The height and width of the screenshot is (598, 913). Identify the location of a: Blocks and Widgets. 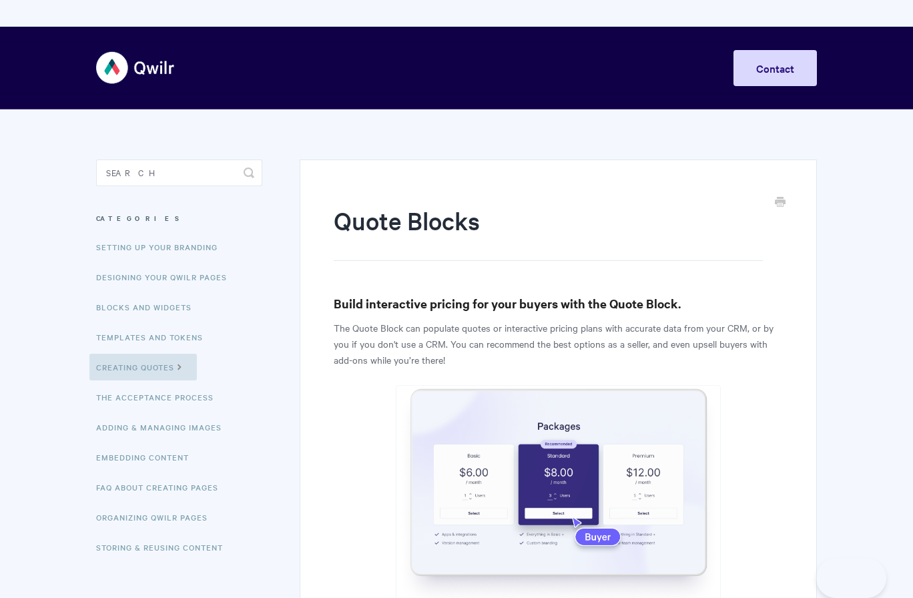
(149, 307).